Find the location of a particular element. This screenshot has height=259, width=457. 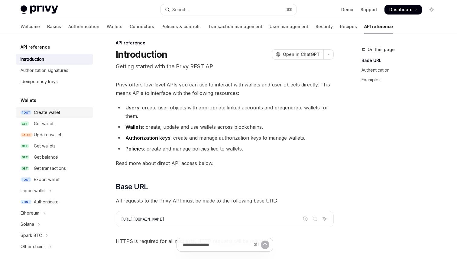

div: Authenticate is located at coordinates (46, 202).